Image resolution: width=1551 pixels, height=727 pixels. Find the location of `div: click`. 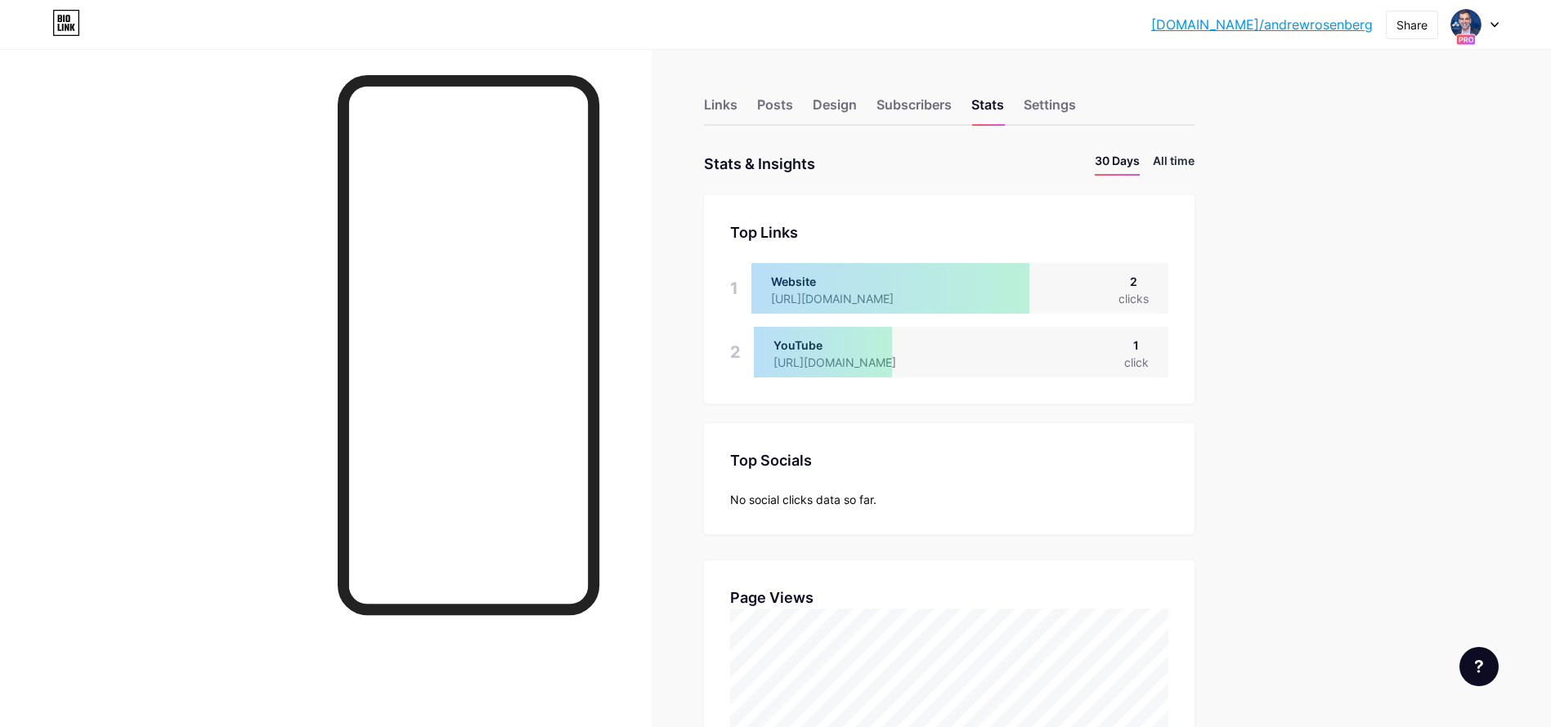

div: click is located at coordinates (1136, 362).